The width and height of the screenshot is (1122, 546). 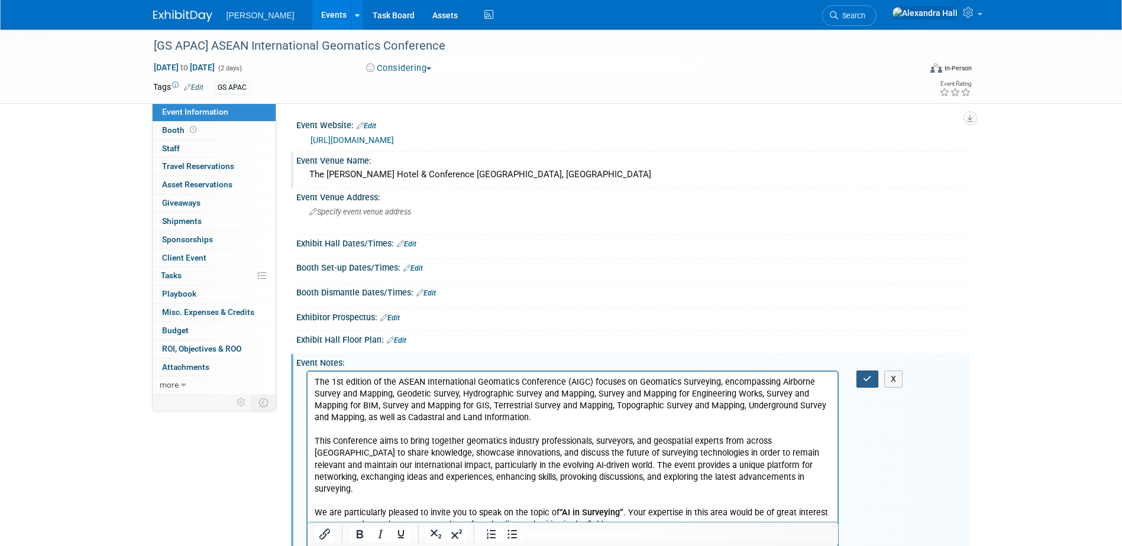 What do you see at coordinates (633, 267) in the screenshot?
I see `div: Booth Set-up Dates/Times:` at bounding box center [633, 267].